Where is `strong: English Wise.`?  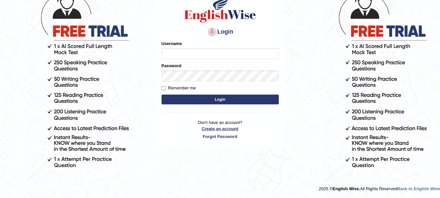
strong: English Wise. is located at coordinates (346, 188).